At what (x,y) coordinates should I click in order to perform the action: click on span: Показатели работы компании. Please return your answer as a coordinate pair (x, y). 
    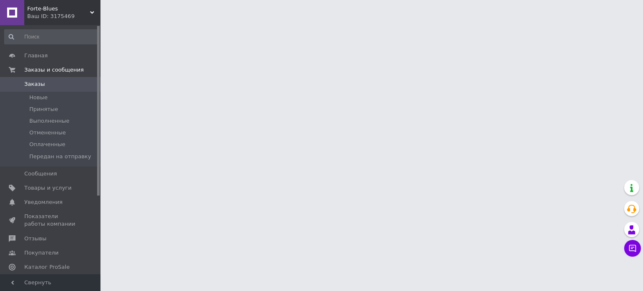
    Looking at the image, I should click on (51, 220).